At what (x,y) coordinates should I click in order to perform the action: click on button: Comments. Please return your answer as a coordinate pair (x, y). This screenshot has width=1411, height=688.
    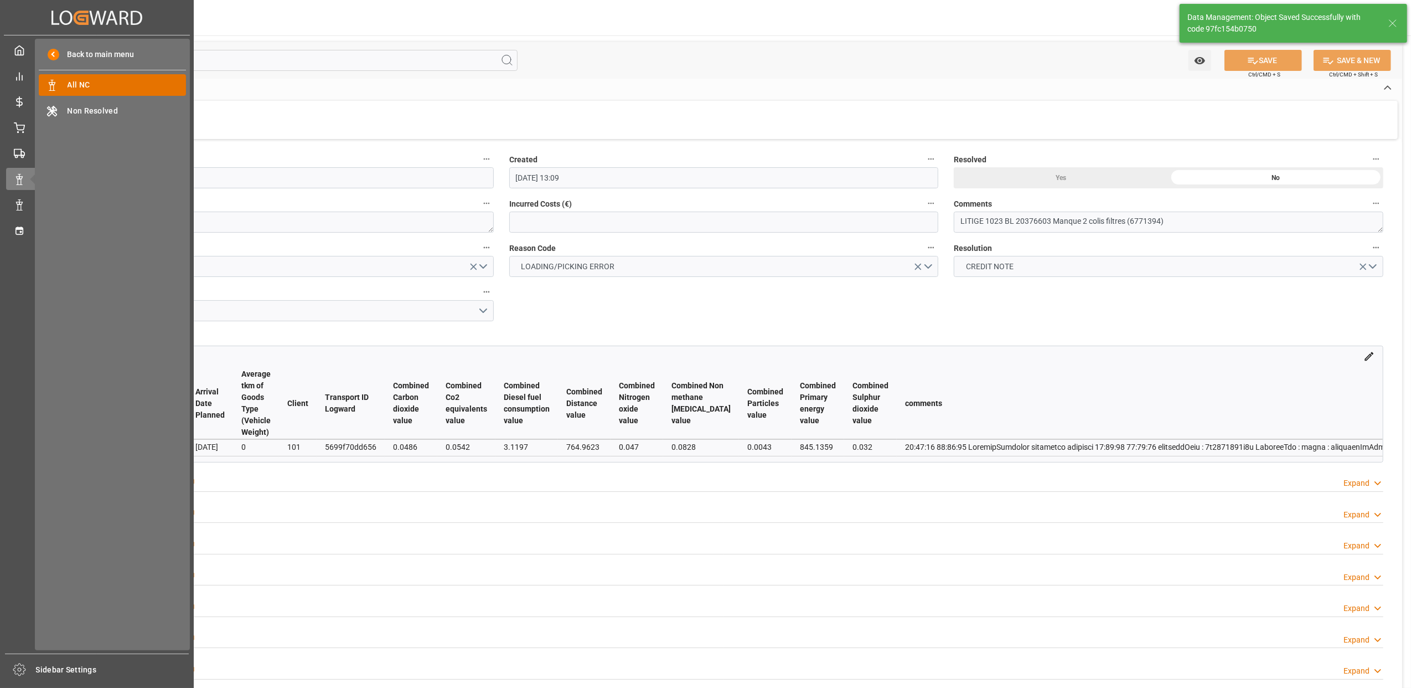
    Looking at the image, I should click on (1376, 203).